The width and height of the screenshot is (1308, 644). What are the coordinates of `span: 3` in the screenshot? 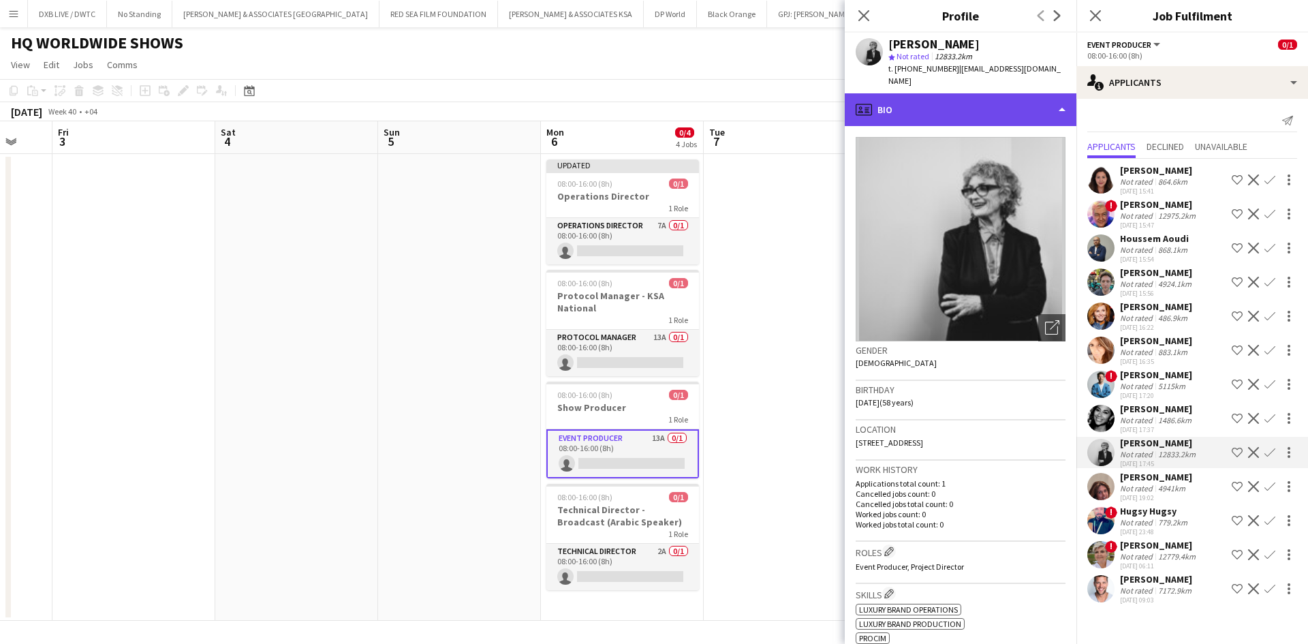 It's located at (62, 141).